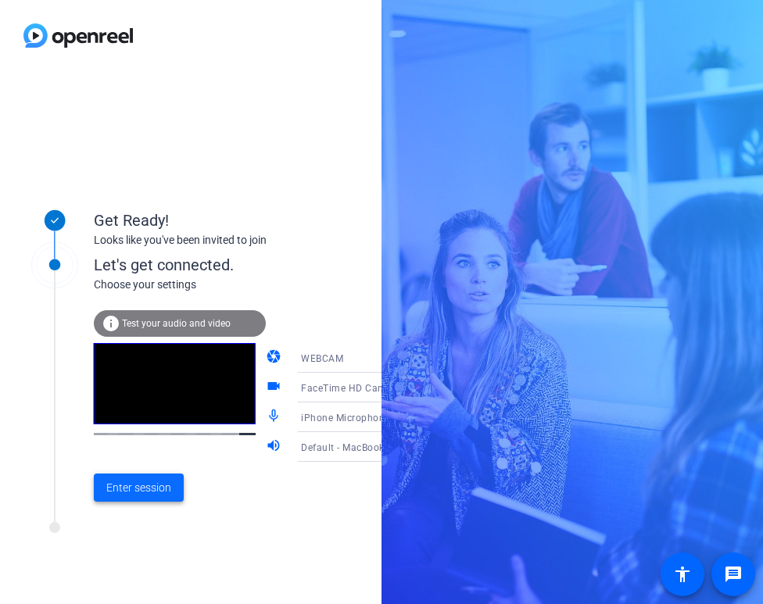 The height and width of the screenshot is (604, 763). Describe the element at coordinates (111, 324) in the screenshot. I see `mat-icon: info` at that location.